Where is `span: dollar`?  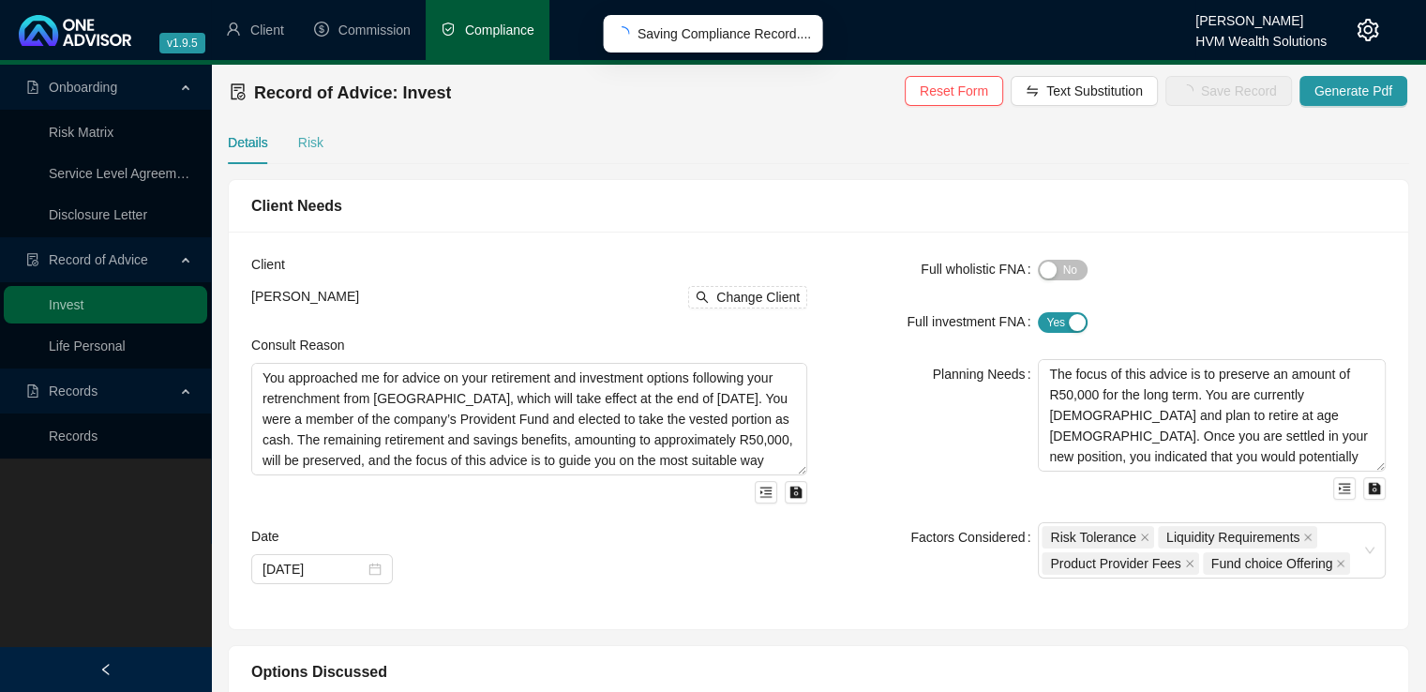
span: dollar is located at coordinates (322, 29).